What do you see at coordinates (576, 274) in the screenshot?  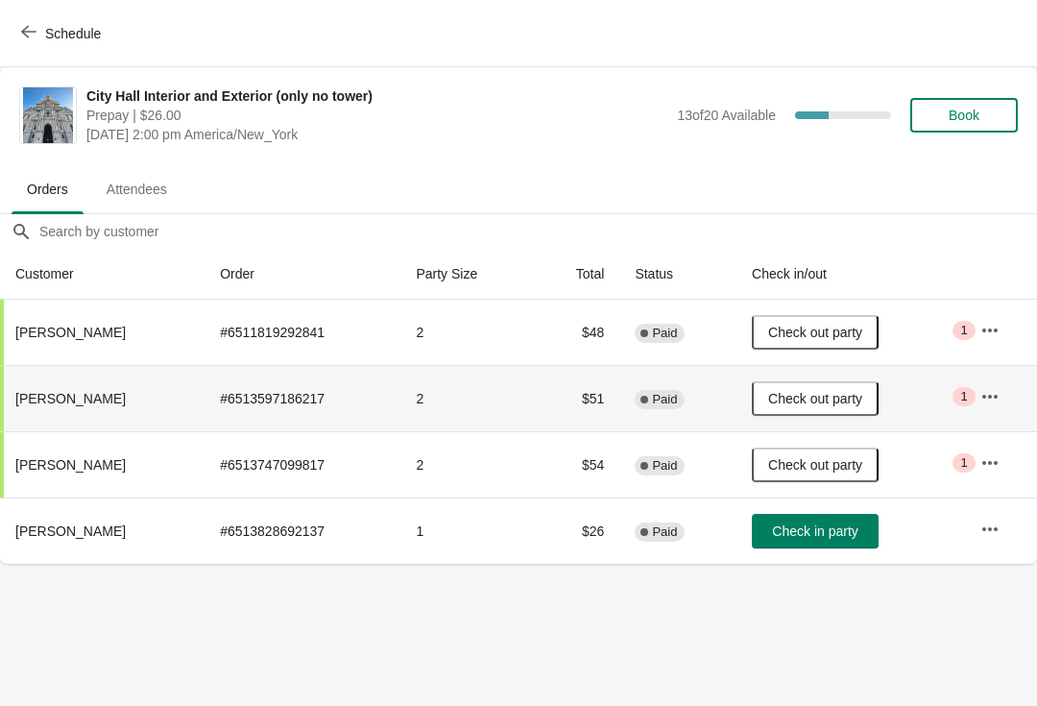 I see `th: Total` at bounding box center [576, 274].